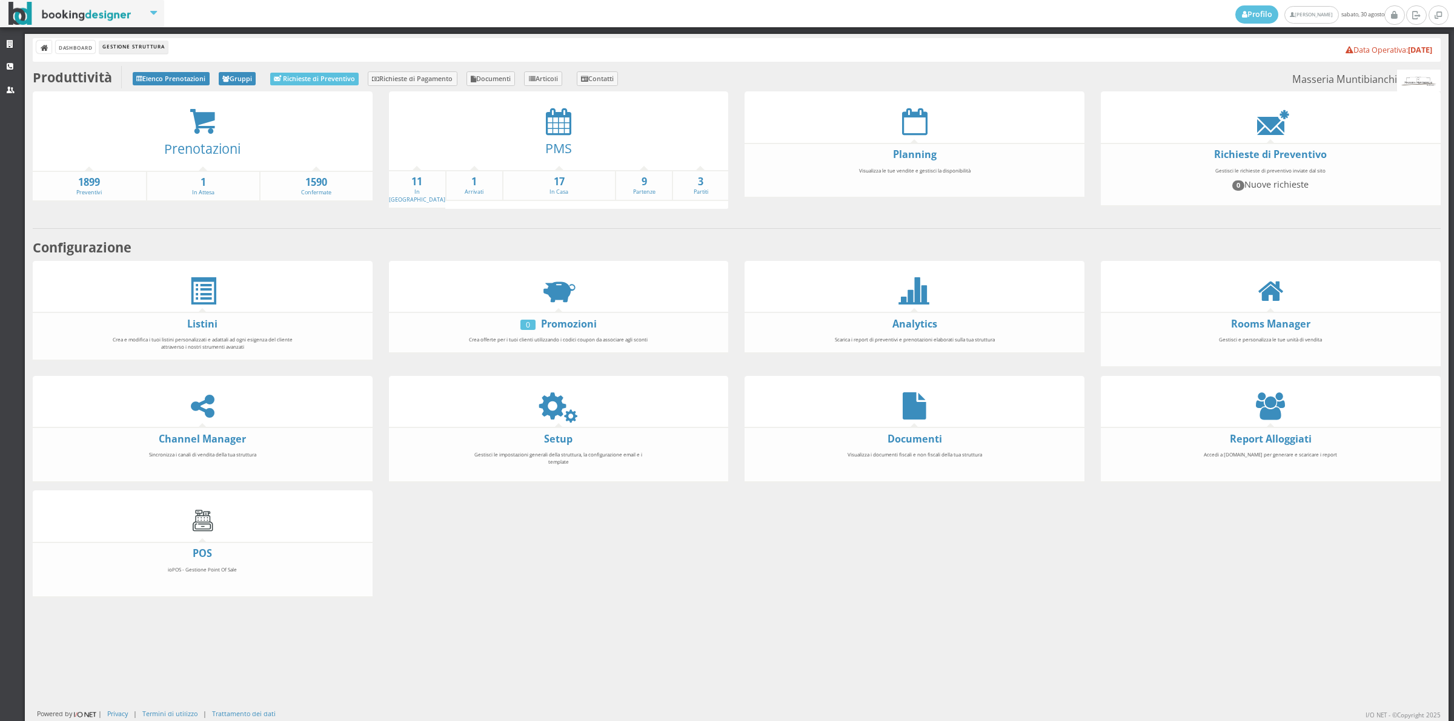 The image size is (1454, 721). Describe the element at coordinates (202, 554) in the screenshot. I see `a: POS` at that location.